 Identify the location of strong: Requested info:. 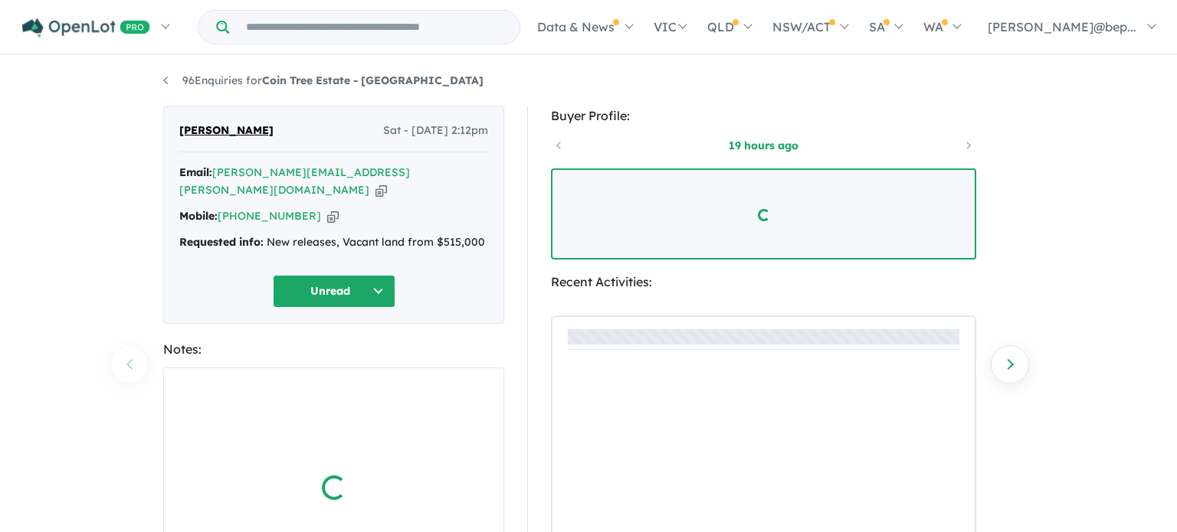
(221, 242).